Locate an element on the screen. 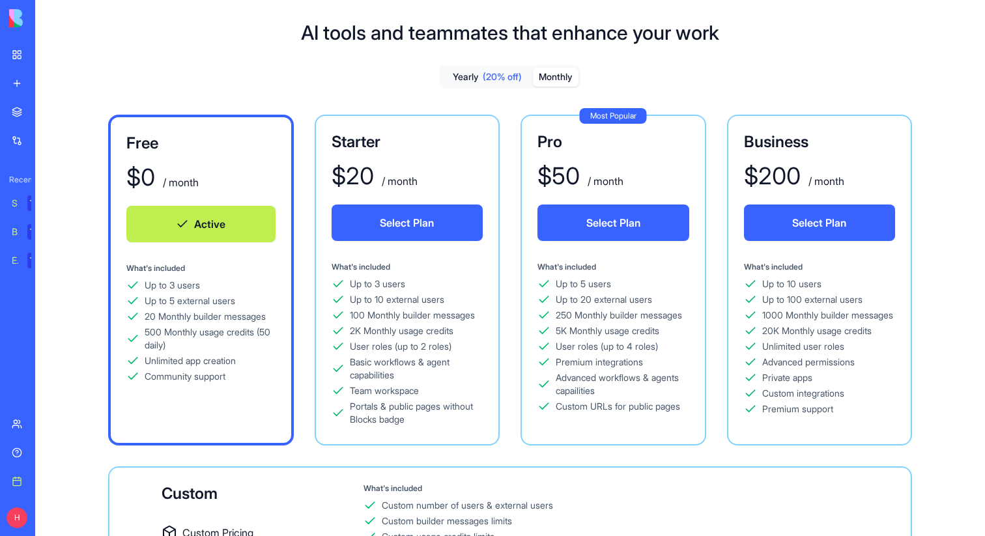 The width and height of the screenshot is (985, 536). div: $ 0 is located at coordinates (141, 177).